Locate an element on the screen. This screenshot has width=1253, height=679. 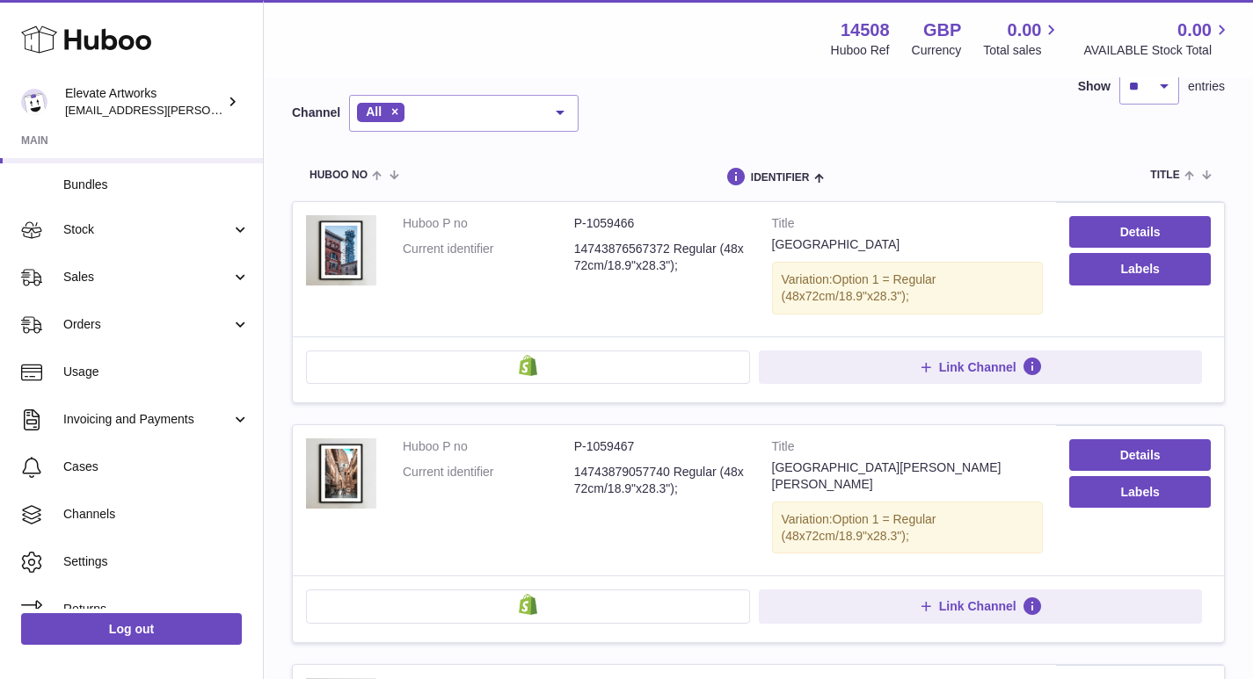
span: Sales is located at coordinates (147, 277).